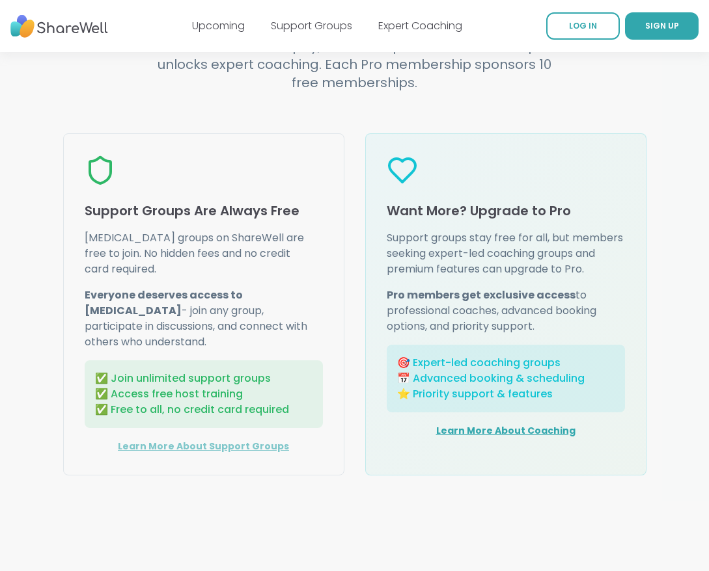 The width and height of the screenshot is (709, 571). I want to click on p: 🎯 Expert-led coaching groups 📅 Advanced booking & scheduling ⭐ Priority support & features, so click(506, 379).